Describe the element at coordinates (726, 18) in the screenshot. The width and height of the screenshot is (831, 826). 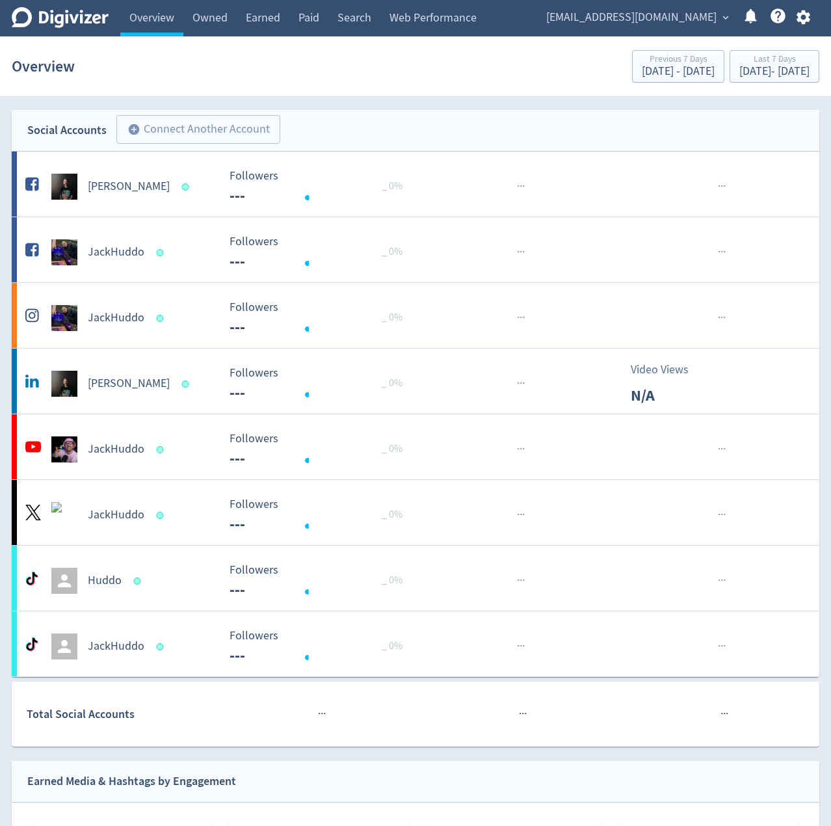
I see `span: expand_more` at that location.